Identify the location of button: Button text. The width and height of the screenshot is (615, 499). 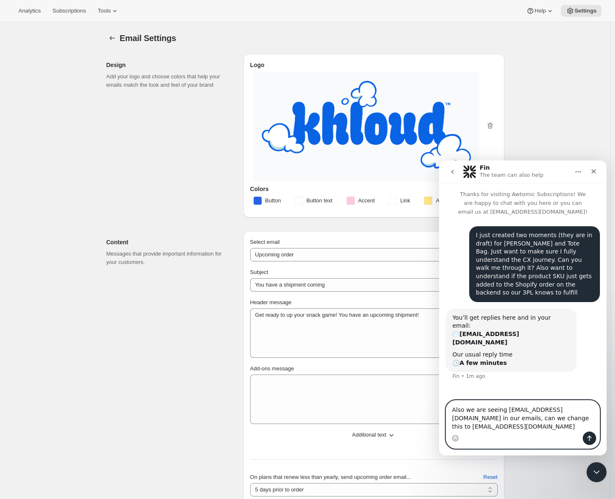
(313, 201).